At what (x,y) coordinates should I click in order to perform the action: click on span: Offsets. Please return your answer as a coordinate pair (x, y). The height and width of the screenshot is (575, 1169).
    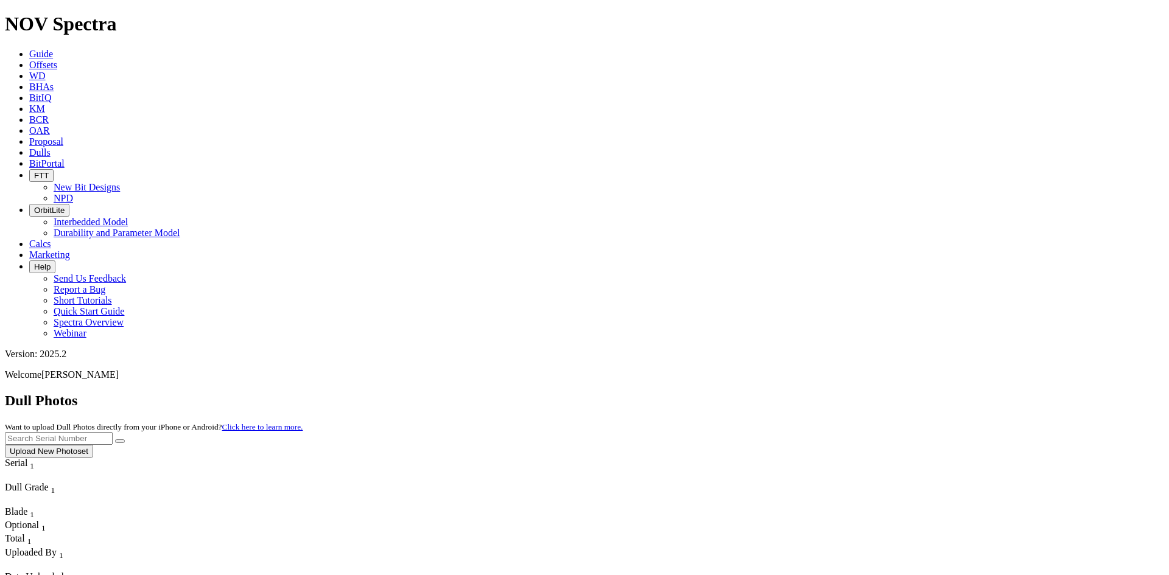
    Looking at the image, I should click on (43, 65).